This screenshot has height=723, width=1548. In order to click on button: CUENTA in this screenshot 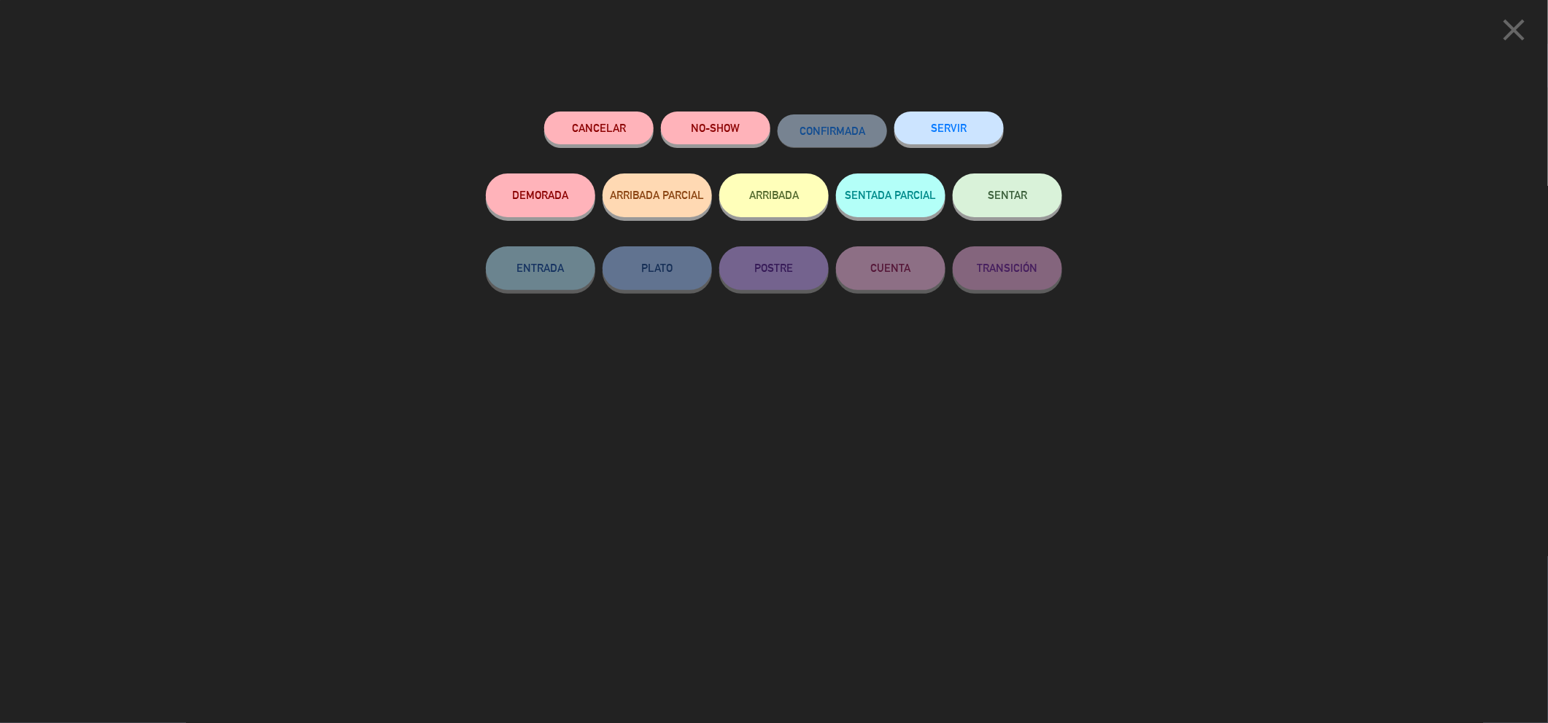, I will do `click(890, 268)`.